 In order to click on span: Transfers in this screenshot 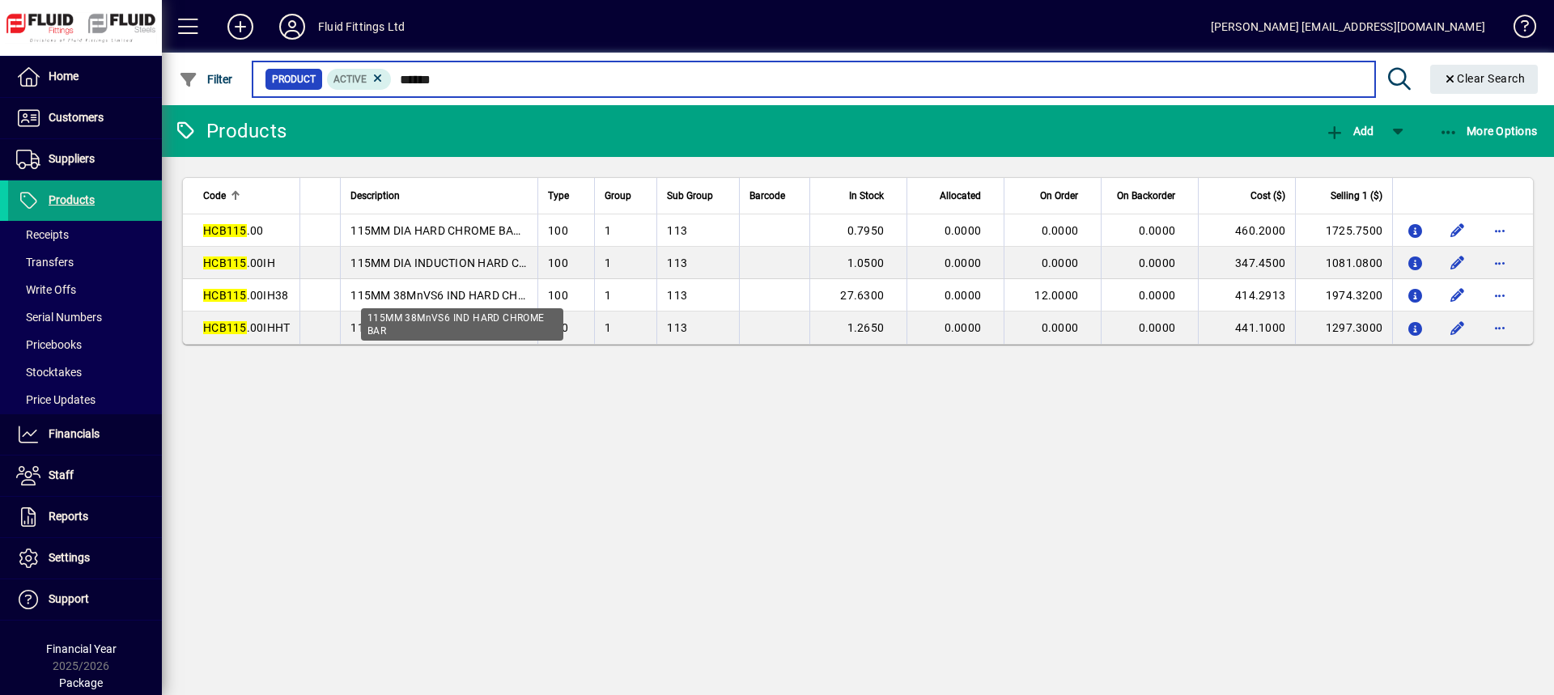, I will do `click(45, 262)`.